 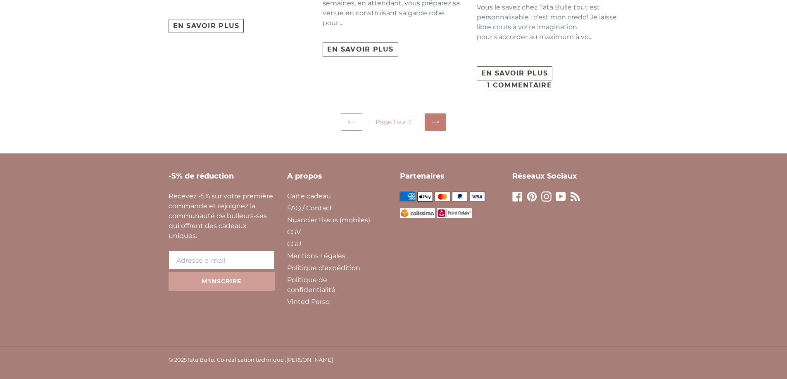 I want to click on a: Vinted Perso, so click(x=308, y=302).